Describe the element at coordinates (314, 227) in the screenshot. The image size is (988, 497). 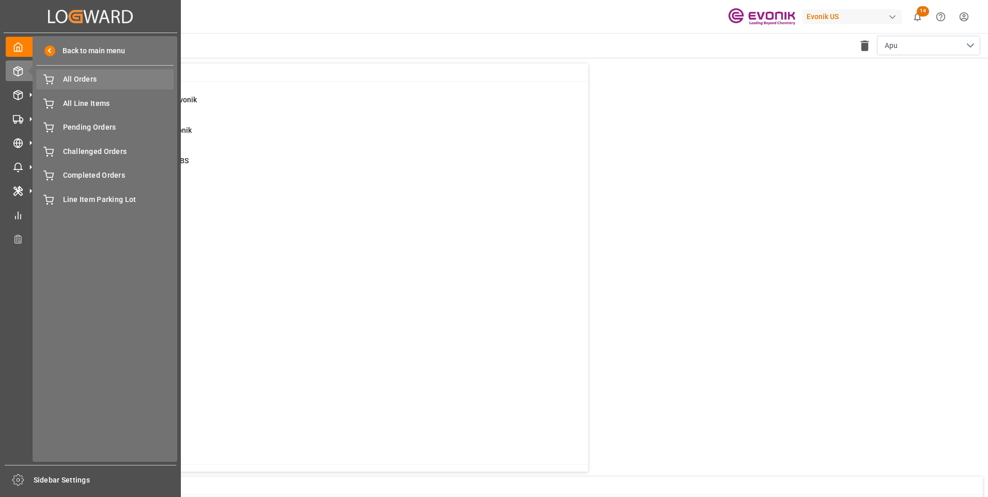
I see `a: 4TU : Pre-Leg Shipment # ErrorTransport Unit` at that location.